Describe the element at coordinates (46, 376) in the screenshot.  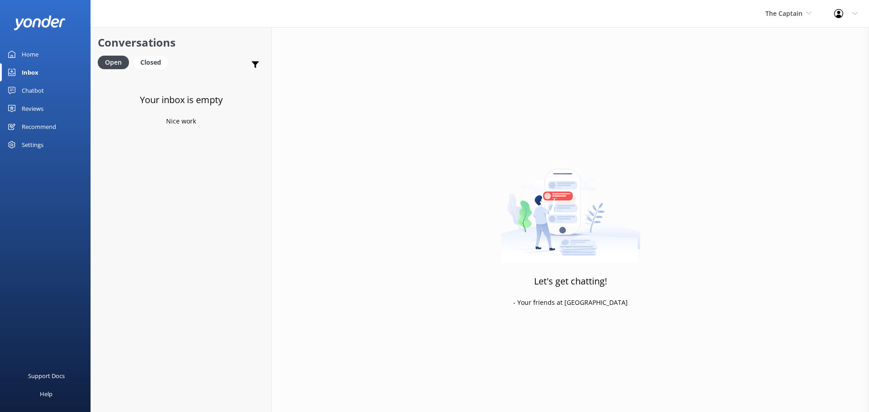
I see `div: Support Docs` at that location.